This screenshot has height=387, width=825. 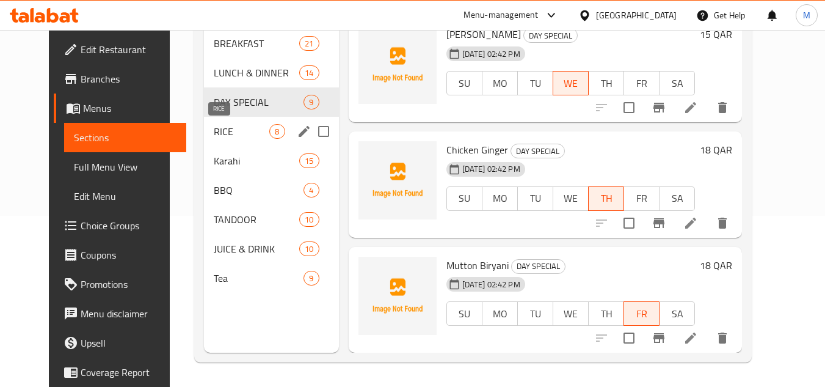 I want to click on span: WE, so click(x=571, y=198).